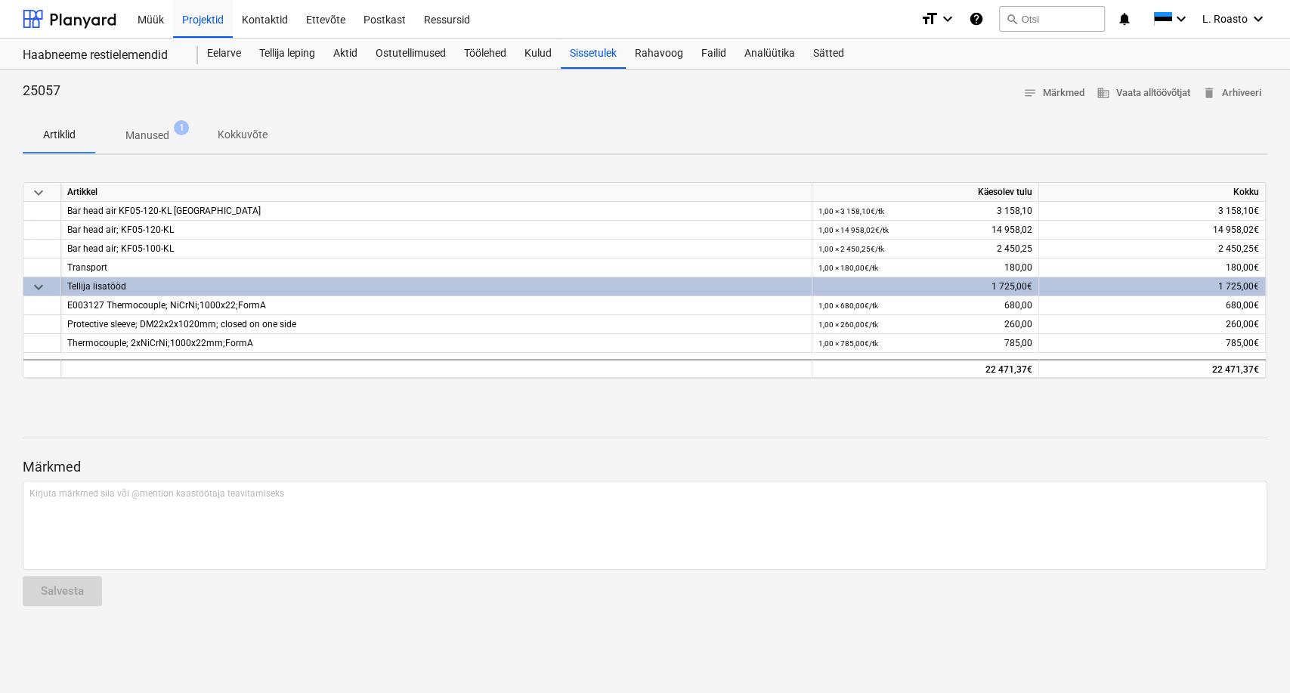 The width and height of the screenshot is (1290, 693). Describe the element at coordinates (538, 54) in the screenshot. I see `div: Kulud` at that location.